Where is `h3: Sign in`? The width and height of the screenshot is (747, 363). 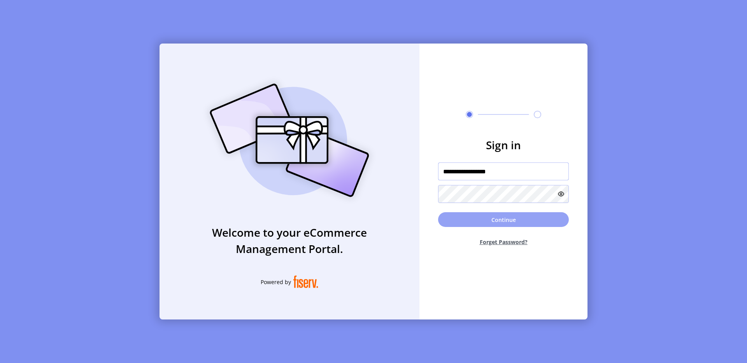
h3: Sign in is located at coordinates (504, 145).